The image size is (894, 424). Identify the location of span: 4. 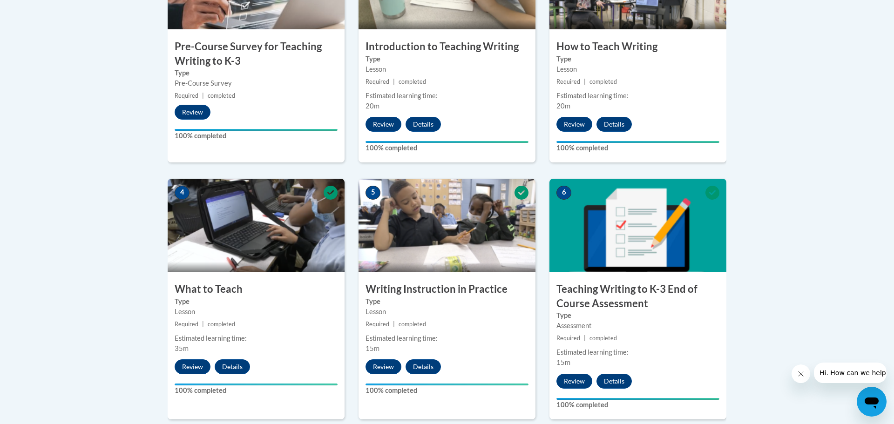
(182, 193).